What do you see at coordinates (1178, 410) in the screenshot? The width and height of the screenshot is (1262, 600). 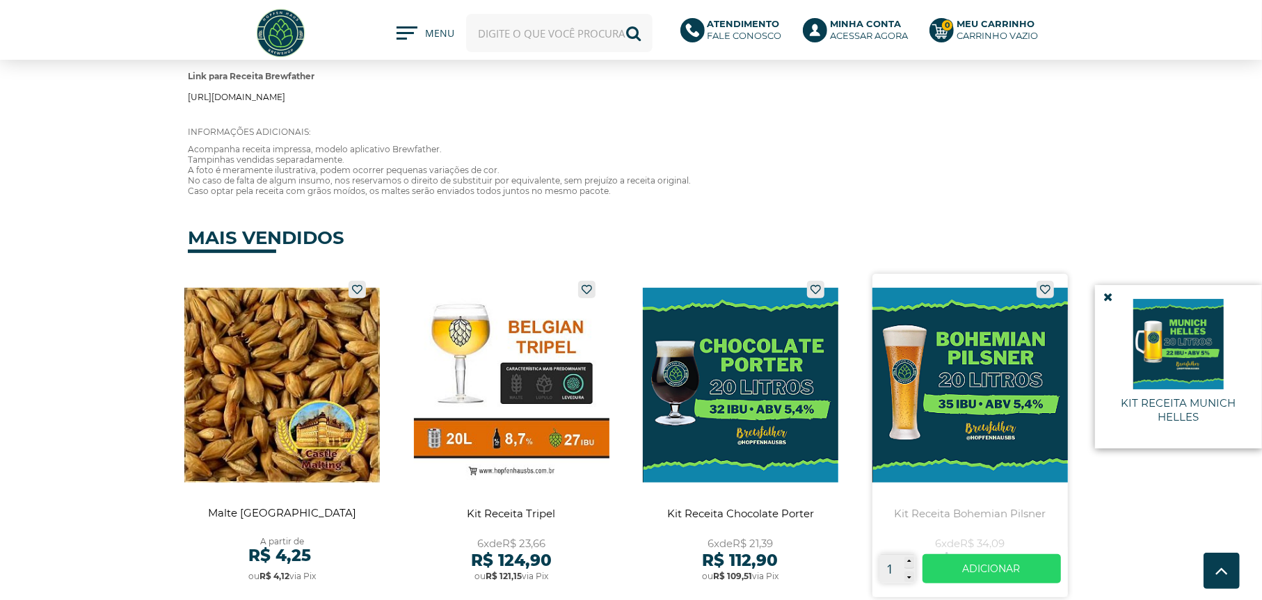 I see `span: Kit Receita Munich Helles` at bounding box center [1178, 410].